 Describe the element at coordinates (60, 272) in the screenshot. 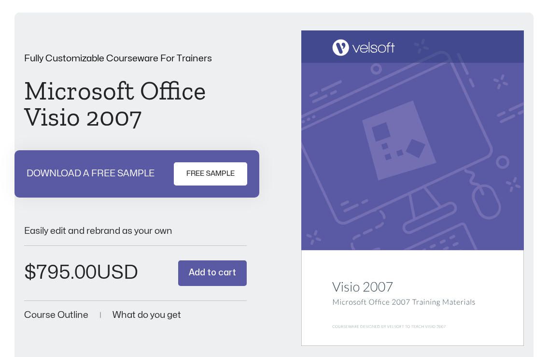

I see `bdi: 795.00` at that location.